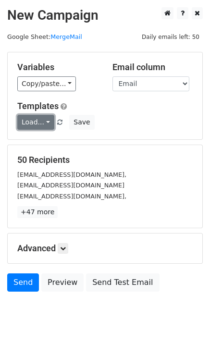 Image resolution: width=210 pixels, height=344 pixels. I want to click on div: Chat Widget, so click(186, 321).